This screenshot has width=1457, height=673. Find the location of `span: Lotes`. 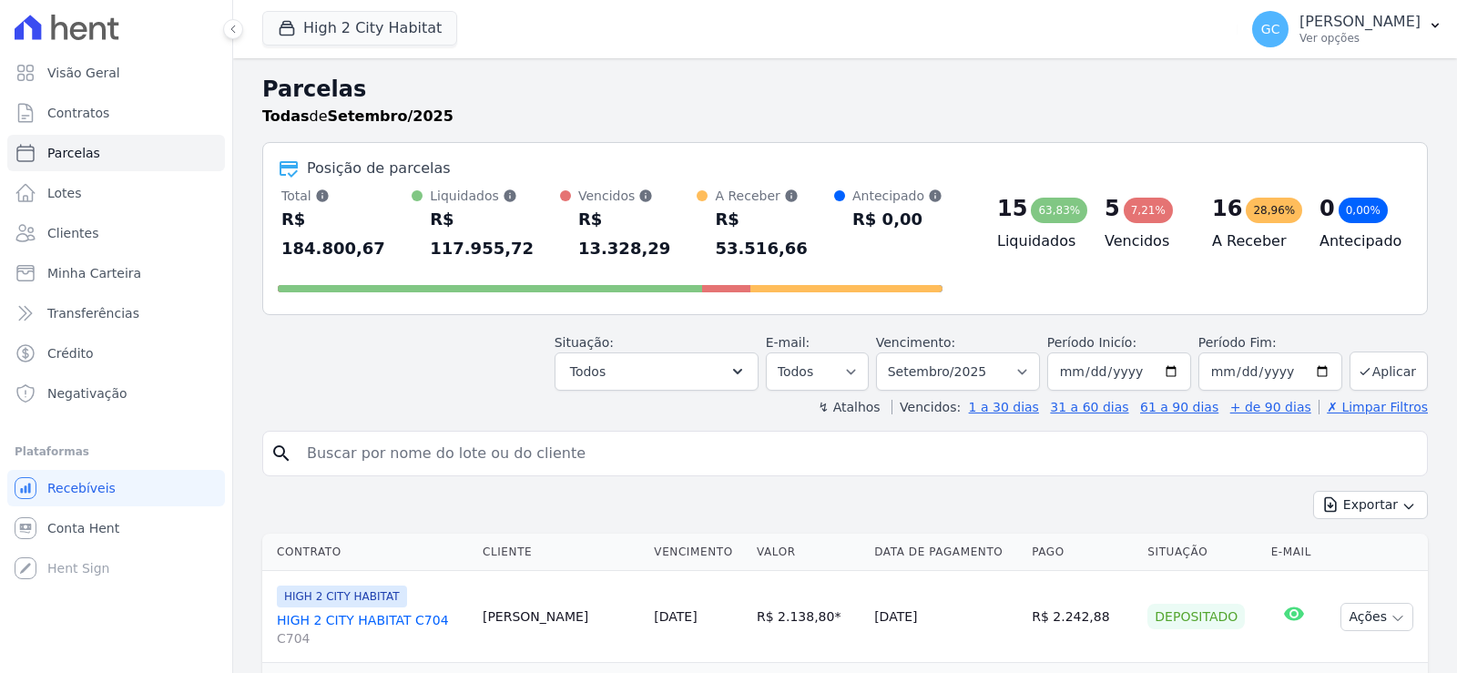

span: Lotes is located at coordinates (65, 193).